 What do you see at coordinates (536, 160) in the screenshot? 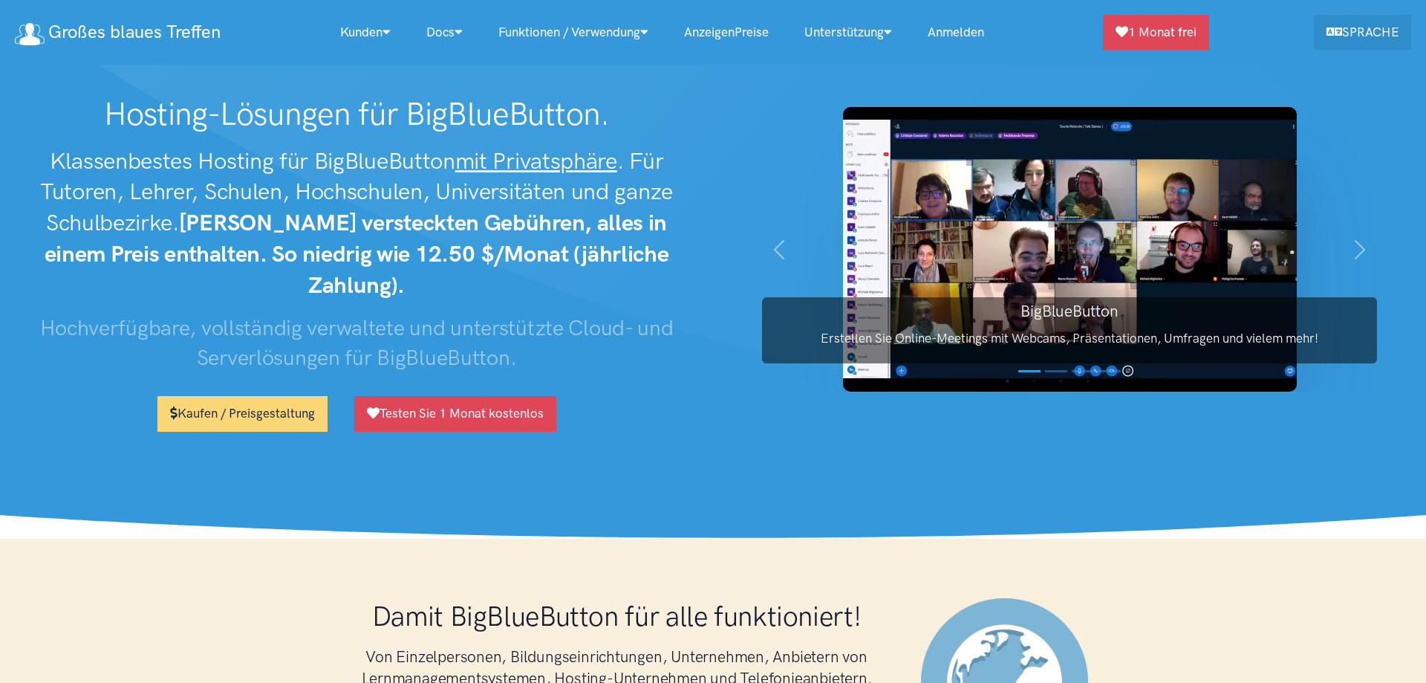
I see `u: mit Privatsphäre` at bounding box center [536, 160].